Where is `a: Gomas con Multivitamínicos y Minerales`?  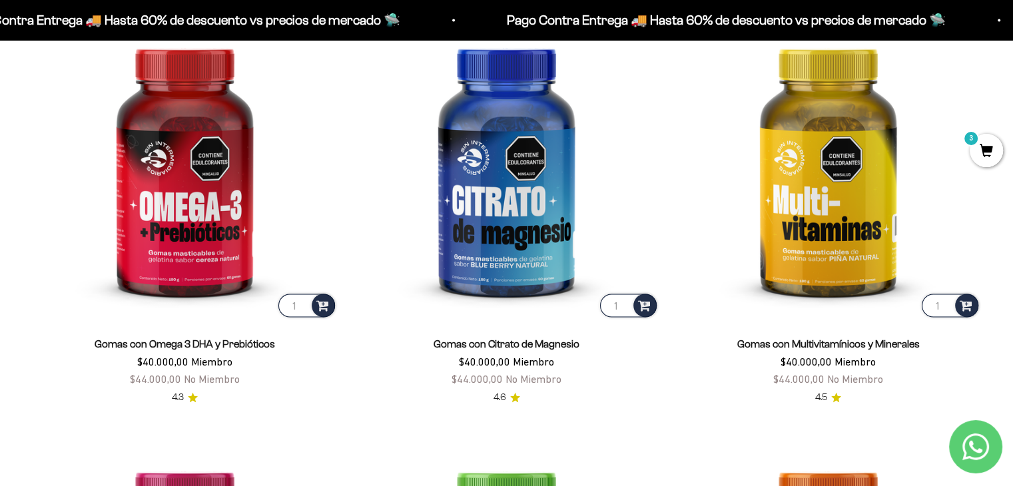 a: Gomas con Multivitamínicos y Minerales is located at coordinates (829, 344).